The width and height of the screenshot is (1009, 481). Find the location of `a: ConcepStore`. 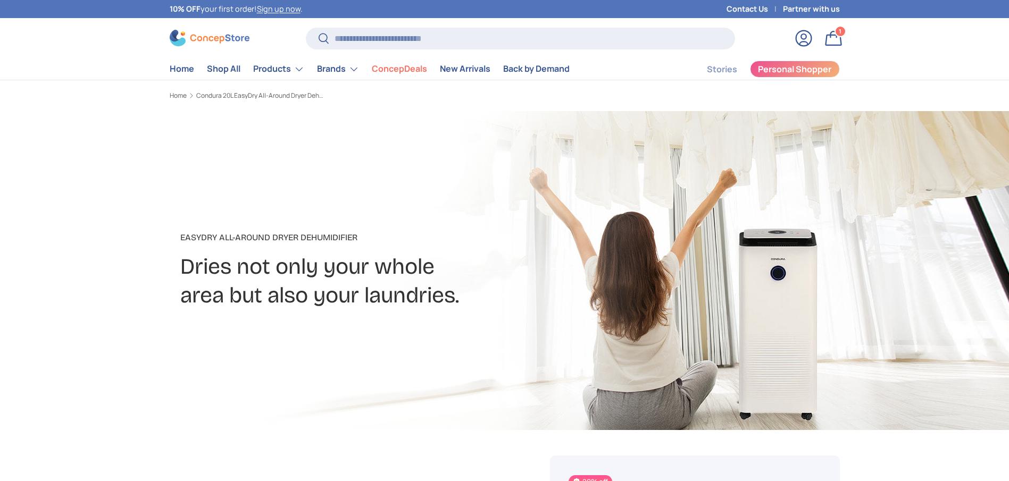

a: ConcepStore is located at coordinates (210, 38).